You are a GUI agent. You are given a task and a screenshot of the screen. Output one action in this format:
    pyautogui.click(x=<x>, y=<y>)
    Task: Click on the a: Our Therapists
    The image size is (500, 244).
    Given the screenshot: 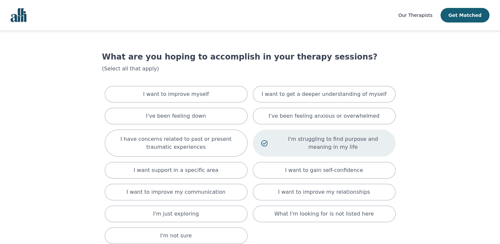 What is the action you would take?
    pyautogui.click(x=415, y=15)
    